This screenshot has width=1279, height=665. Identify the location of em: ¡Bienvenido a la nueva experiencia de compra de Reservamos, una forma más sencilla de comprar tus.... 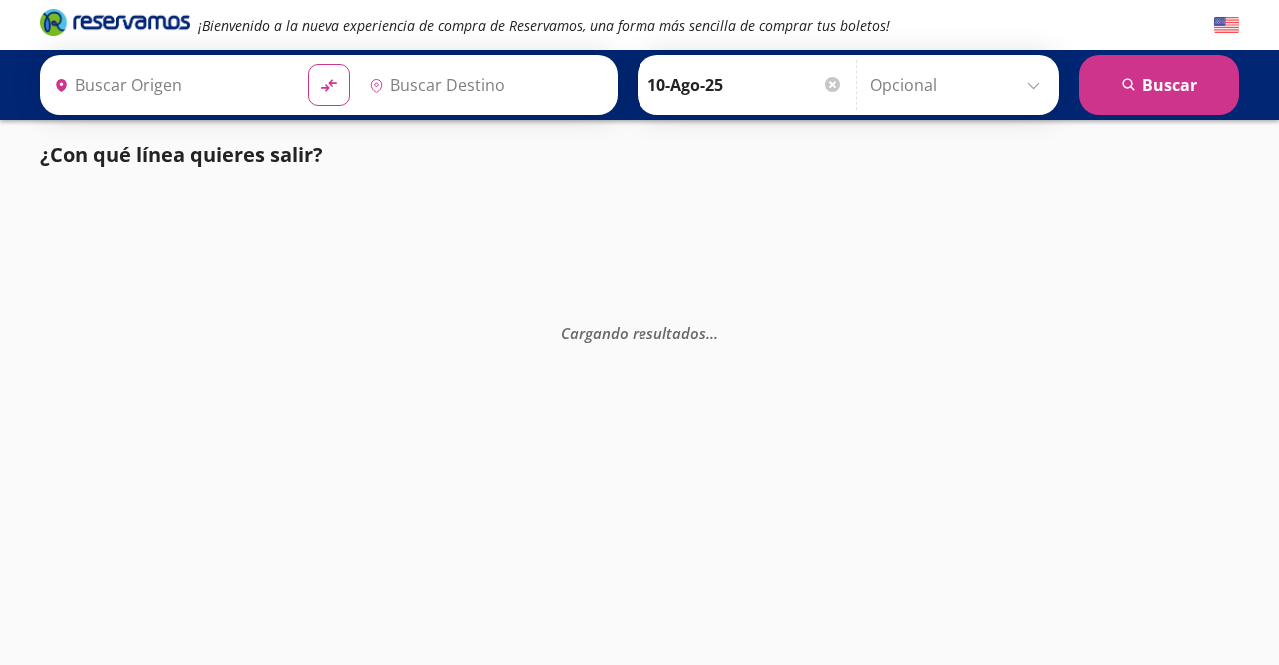
(544, 25).